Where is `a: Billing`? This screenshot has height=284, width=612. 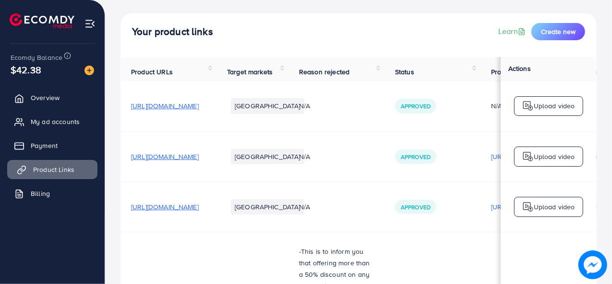
a: Billing is located at coordinates (52, 194).